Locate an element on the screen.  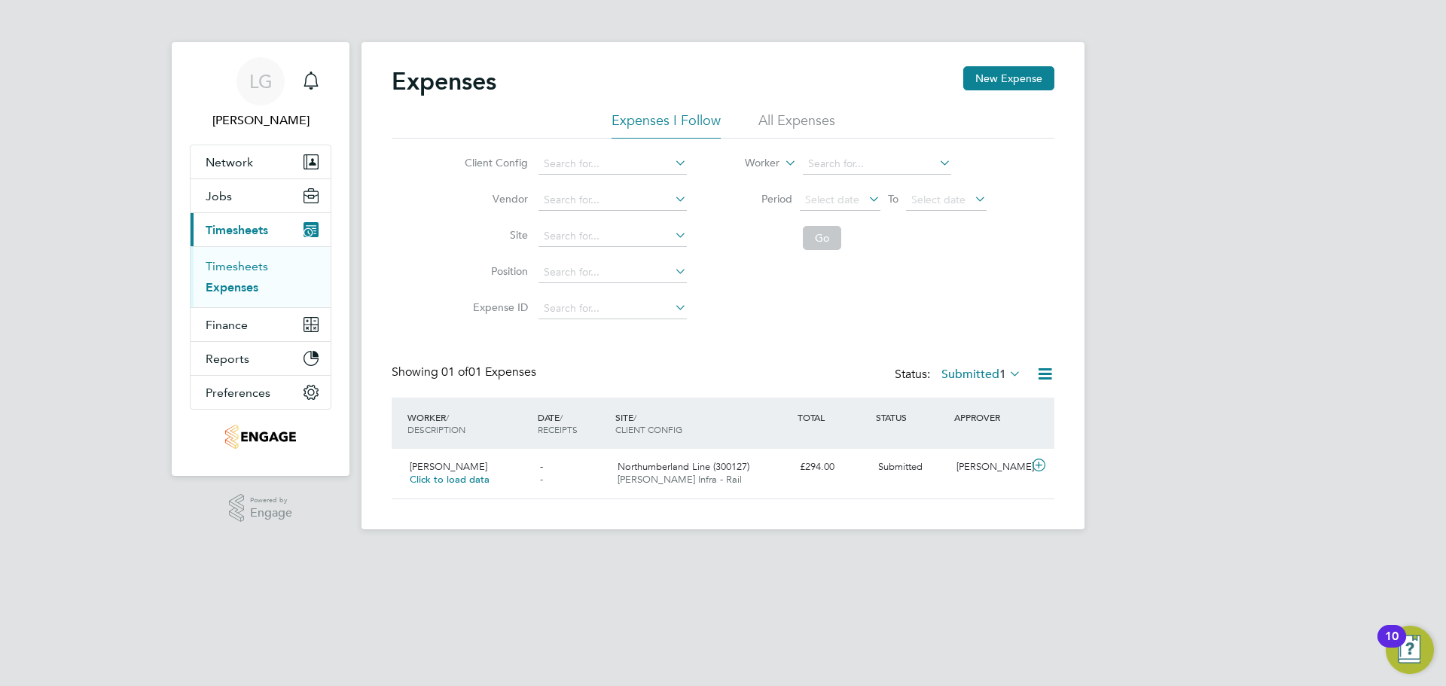
a: Powered byEngage is located at coordinates (261, 508).